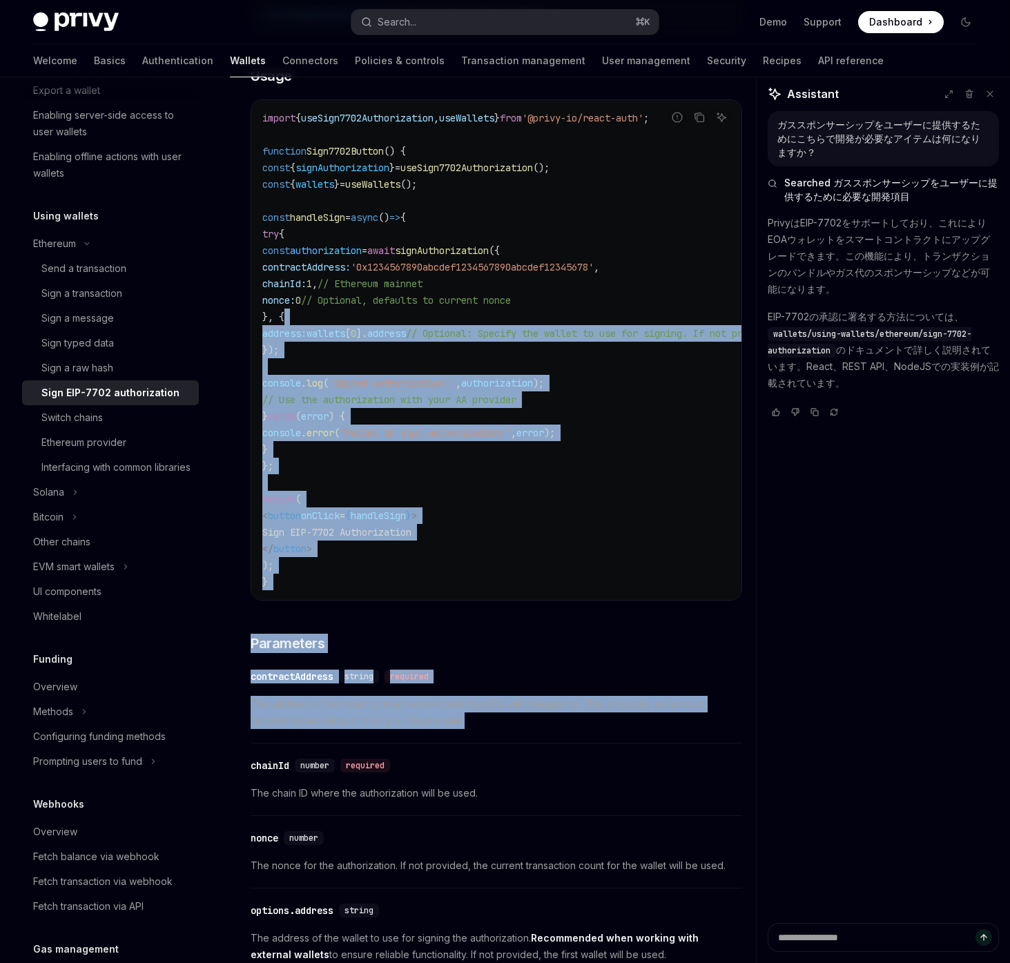 The height and width of the screenshot is (963, 1010). Describe the element at coordinates (99, 737) in the screenshot. I see `div: Configuring funding methods` at that location.